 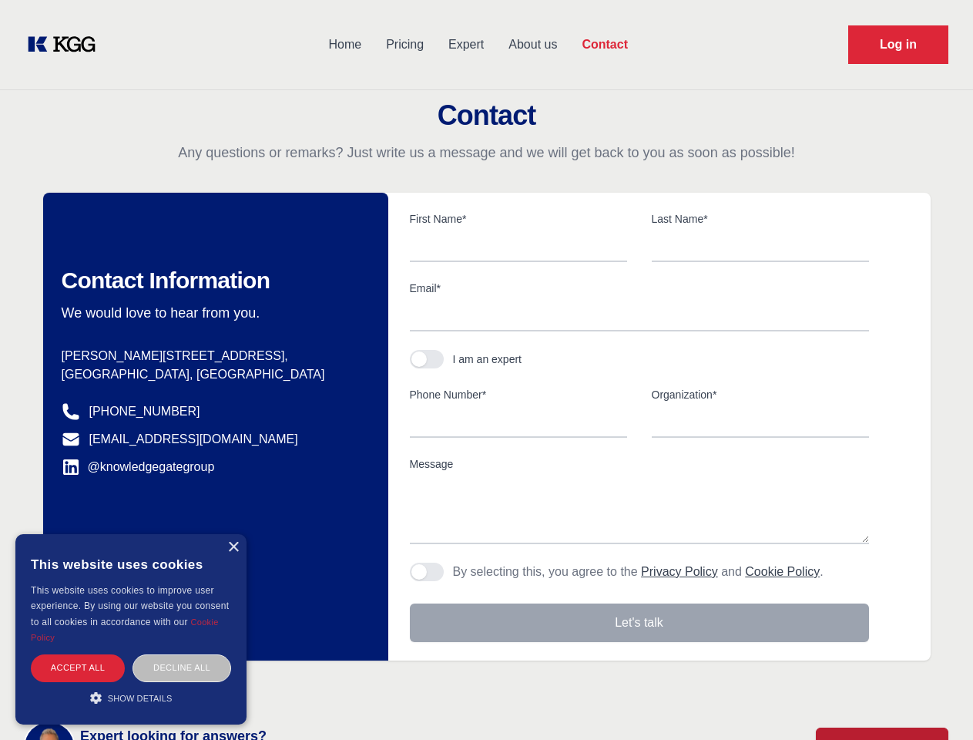 What do you see at coordinates (532, 45) in the screenshot?
I see `a: About us` at bounding box center [532, 45].